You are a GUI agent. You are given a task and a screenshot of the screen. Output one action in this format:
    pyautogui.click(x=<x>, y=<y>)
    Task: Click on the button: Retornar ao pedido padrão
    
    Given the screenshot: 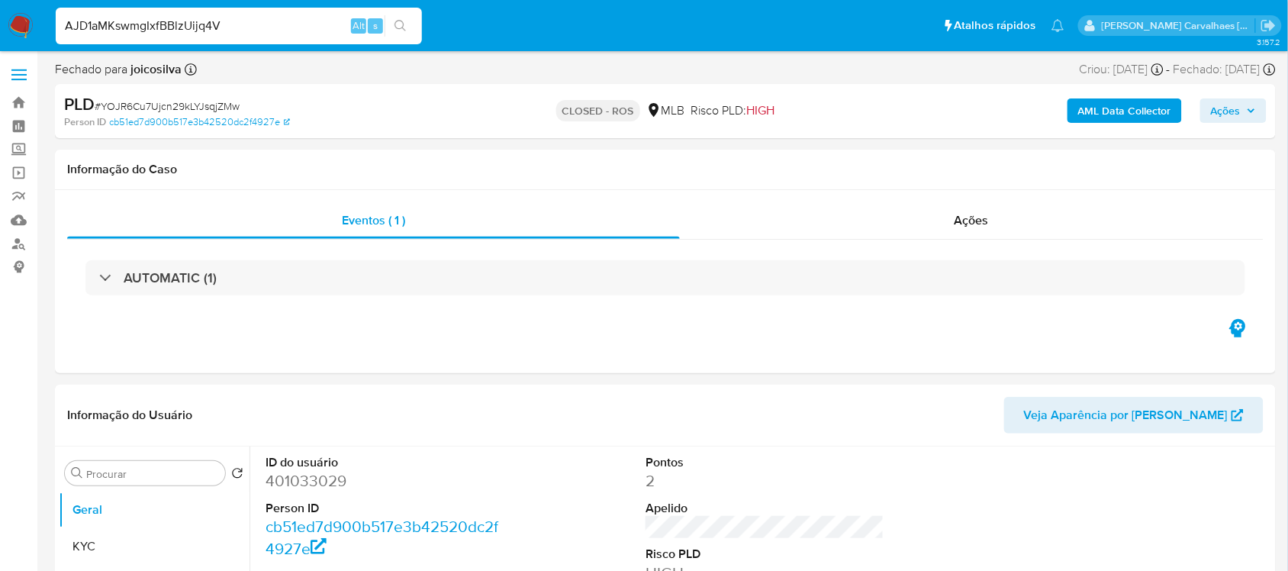 What is the action you would take?
    pyautogui.click(x=237, y=475)
    